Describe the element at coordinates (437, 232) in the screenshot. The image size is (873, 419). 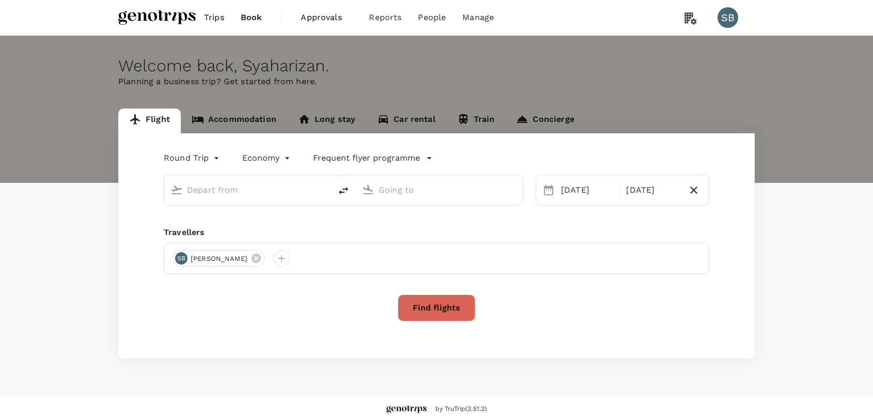
I see `div: Travellers` at that location.